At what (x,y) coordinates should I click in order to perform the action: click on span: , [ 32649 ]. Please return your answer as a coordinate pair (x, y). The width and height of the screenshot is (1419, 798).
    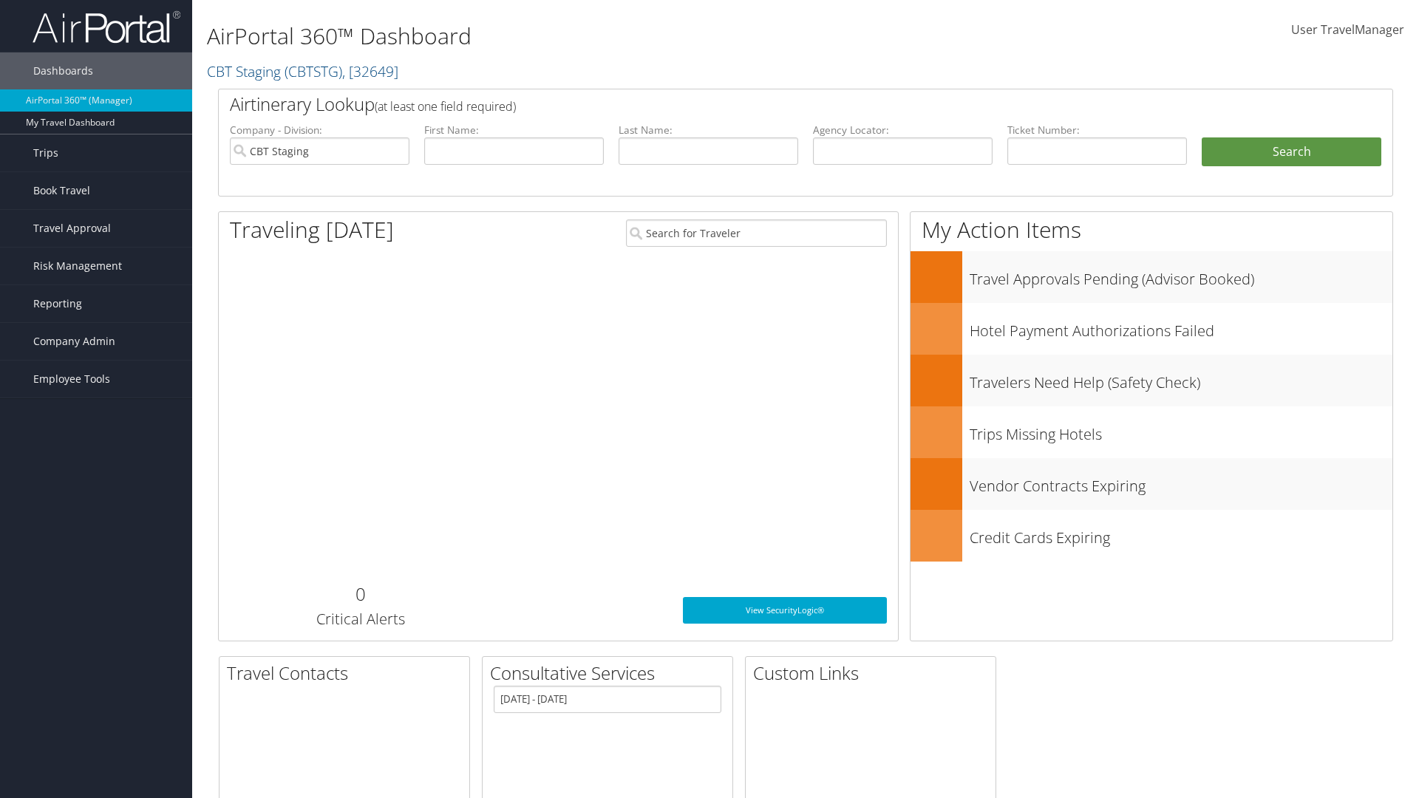
    Looking at the image, I should click on (370, 71).